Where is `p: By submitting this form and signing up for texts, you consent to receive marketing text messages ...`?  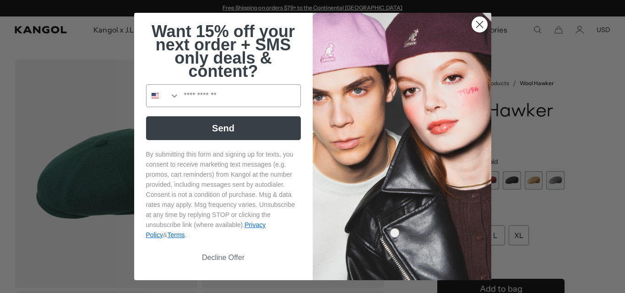
p: By submitting this form and signing up for texts, you consent to receive marketing text messages ... is located at coordinates (223, 195).